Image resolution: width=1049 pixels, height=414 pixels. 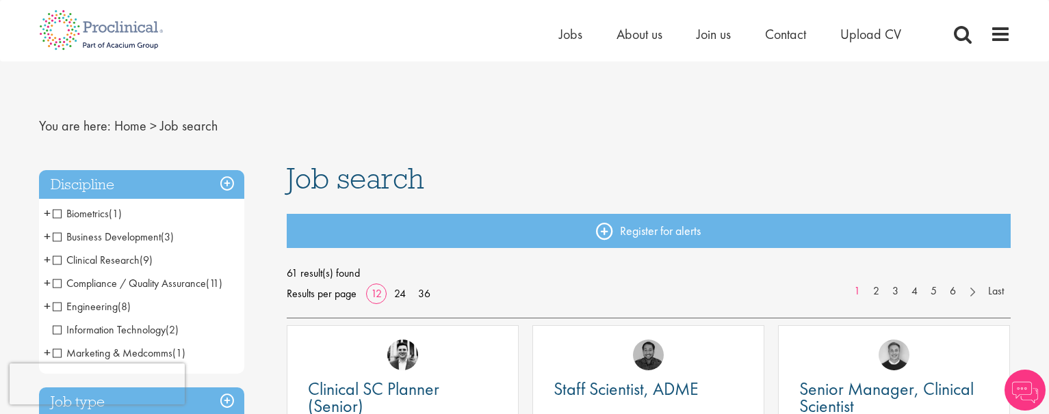 What do you see at coordinates (713, 34) in the screenshot?
I see `a: Join us` at bounding box center [713, 34].